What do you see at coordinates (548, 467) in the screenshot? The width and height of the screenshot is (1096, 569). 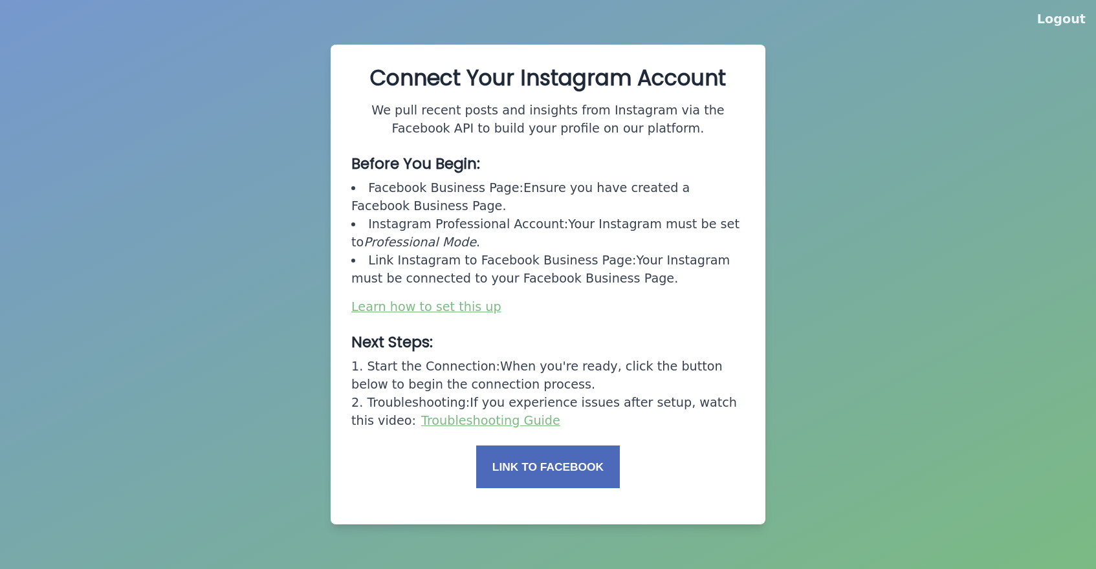 I see `button: Link to Facebook` at bounding box center [548, 467].